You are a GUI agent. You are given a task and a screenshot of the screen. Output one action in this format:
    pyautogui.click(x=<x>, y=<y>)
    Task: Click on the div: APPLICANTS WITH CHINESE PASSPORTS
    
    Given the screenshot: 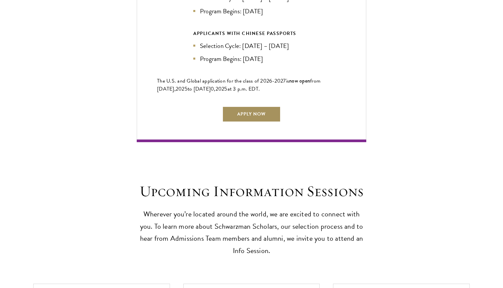 What is the action you would take?
    pyautogui.click(x=251, y=33)
    